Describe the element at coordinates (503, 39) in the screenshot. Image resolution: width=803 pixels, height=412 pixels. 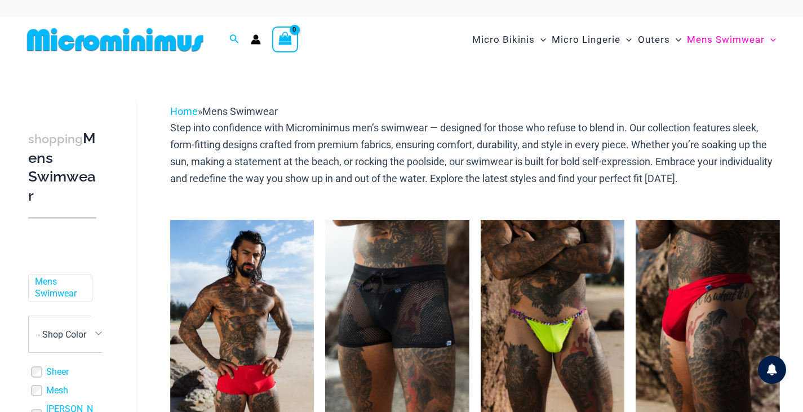
I see `span: Micro Bikinis` at that location.